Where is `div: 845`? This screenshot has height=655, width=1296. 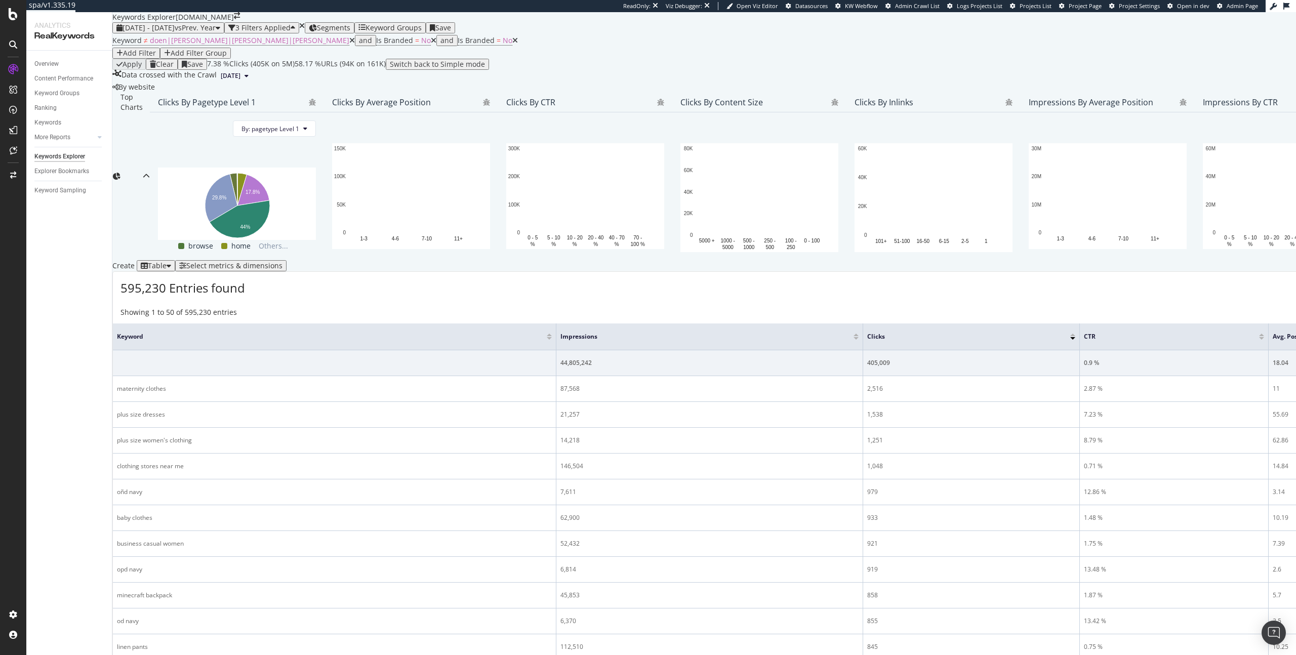 div: 845 is located at coordinates (971, 647).